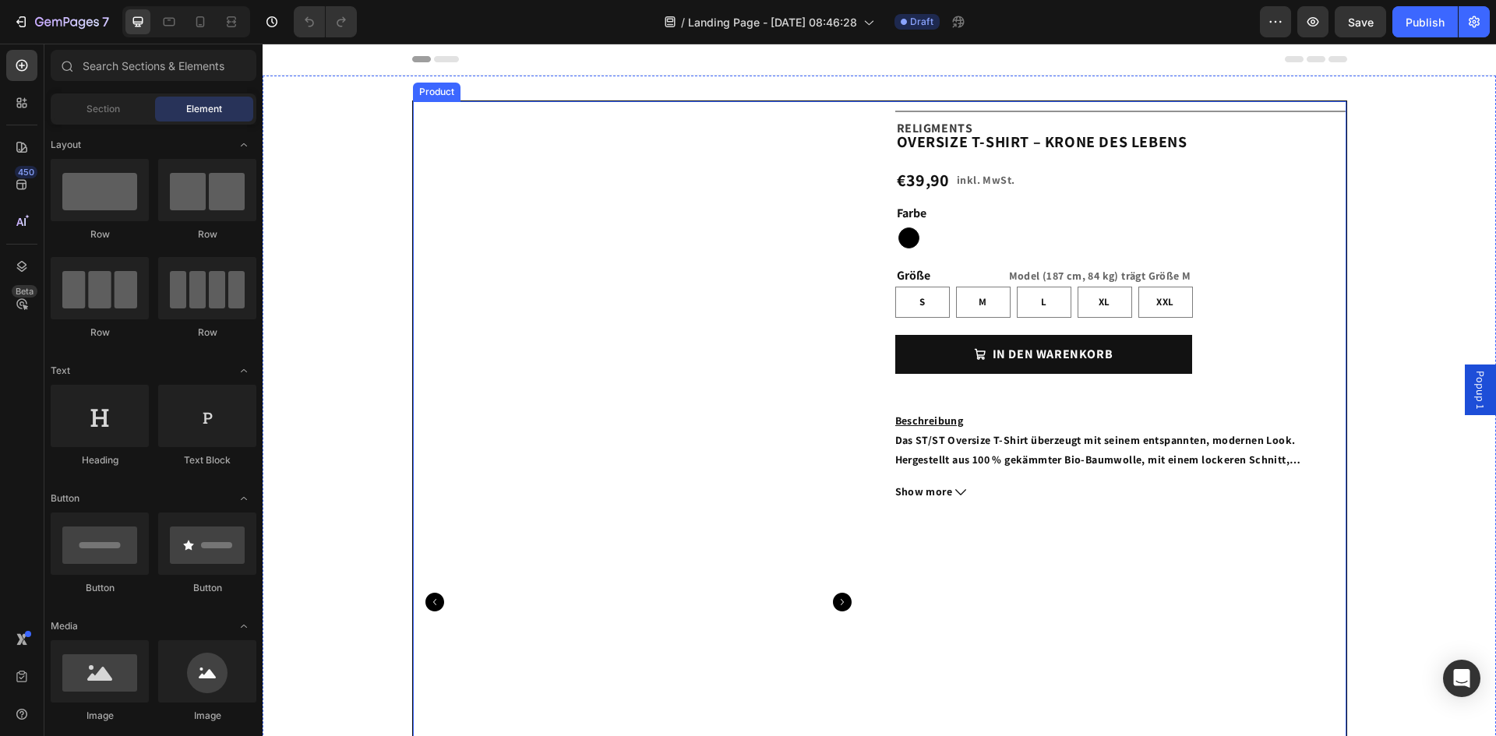  What do you see at coordinates (838, 232) in the screenshot?
I see `p: Model (187 cm, 84 kg) trägt Größe M` at bounding box center [838, 232].